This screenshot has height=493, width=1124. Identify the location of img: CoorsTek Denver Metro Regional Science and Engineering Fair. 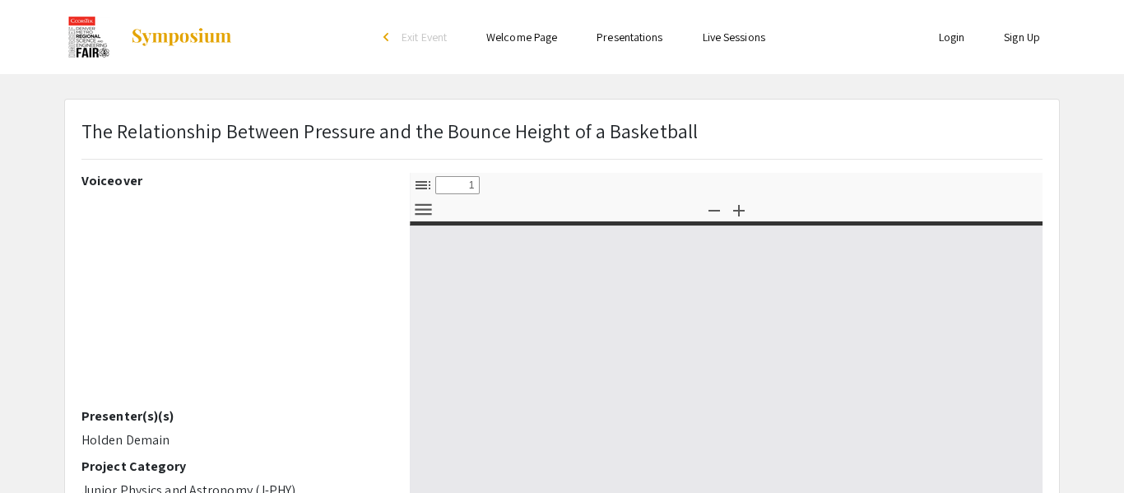
(89, 37).